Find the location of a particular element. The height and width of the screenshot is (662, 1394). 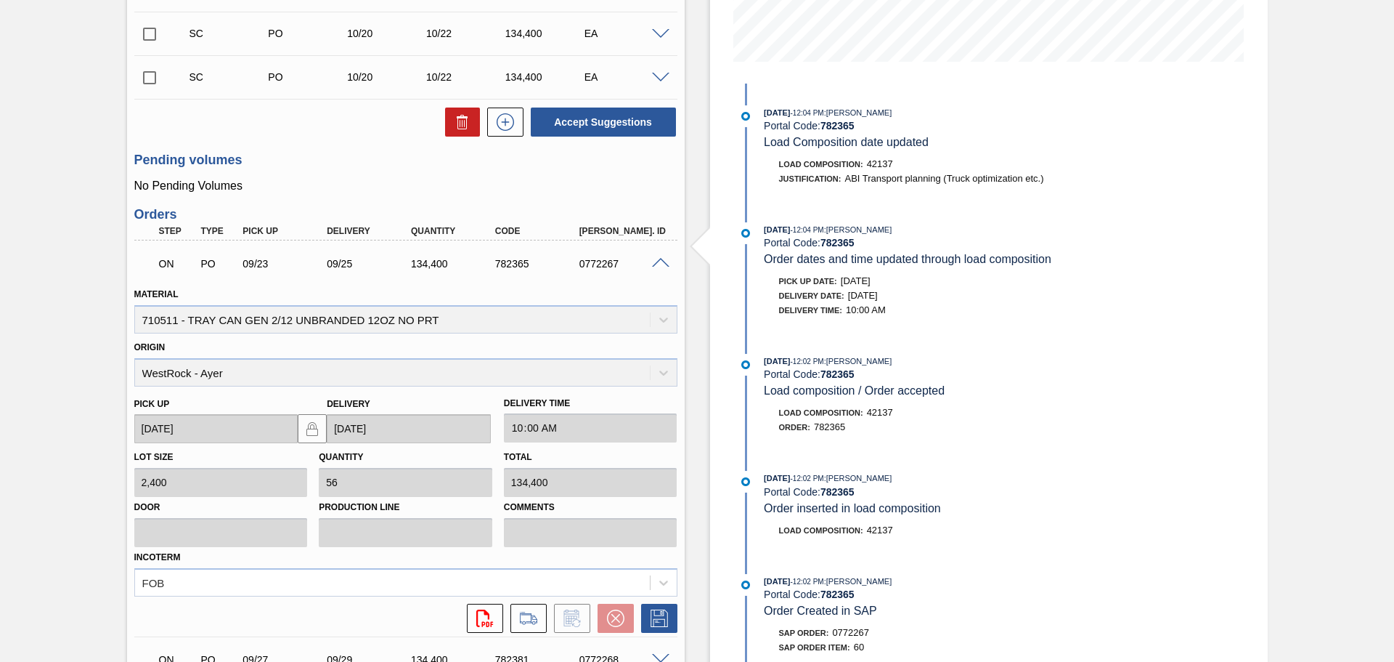

span: Load Composition date updated is located at coordinates (846, 142).